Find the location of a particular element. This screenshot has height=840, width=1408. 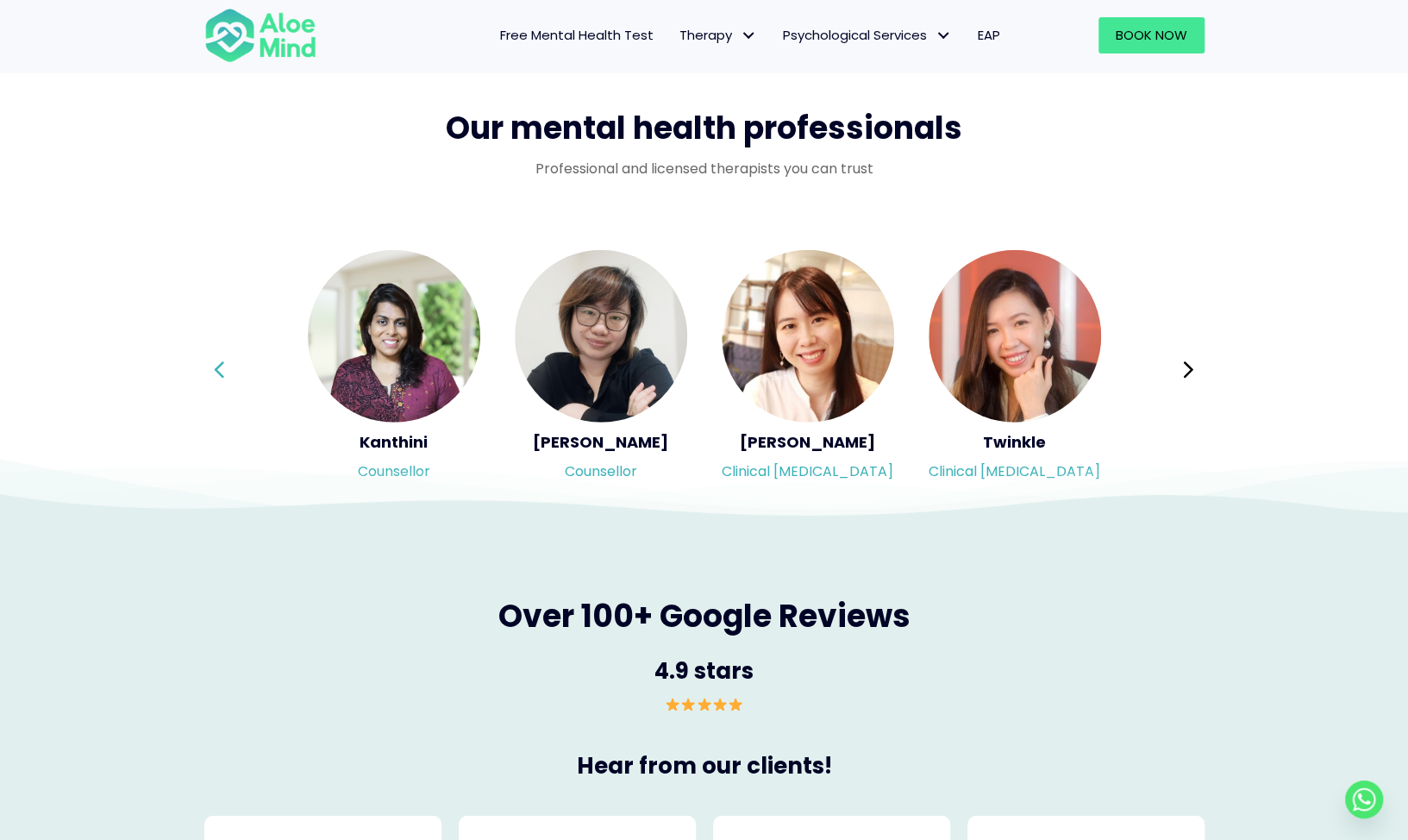

nav: Menu is located at coordinates (676, 35).